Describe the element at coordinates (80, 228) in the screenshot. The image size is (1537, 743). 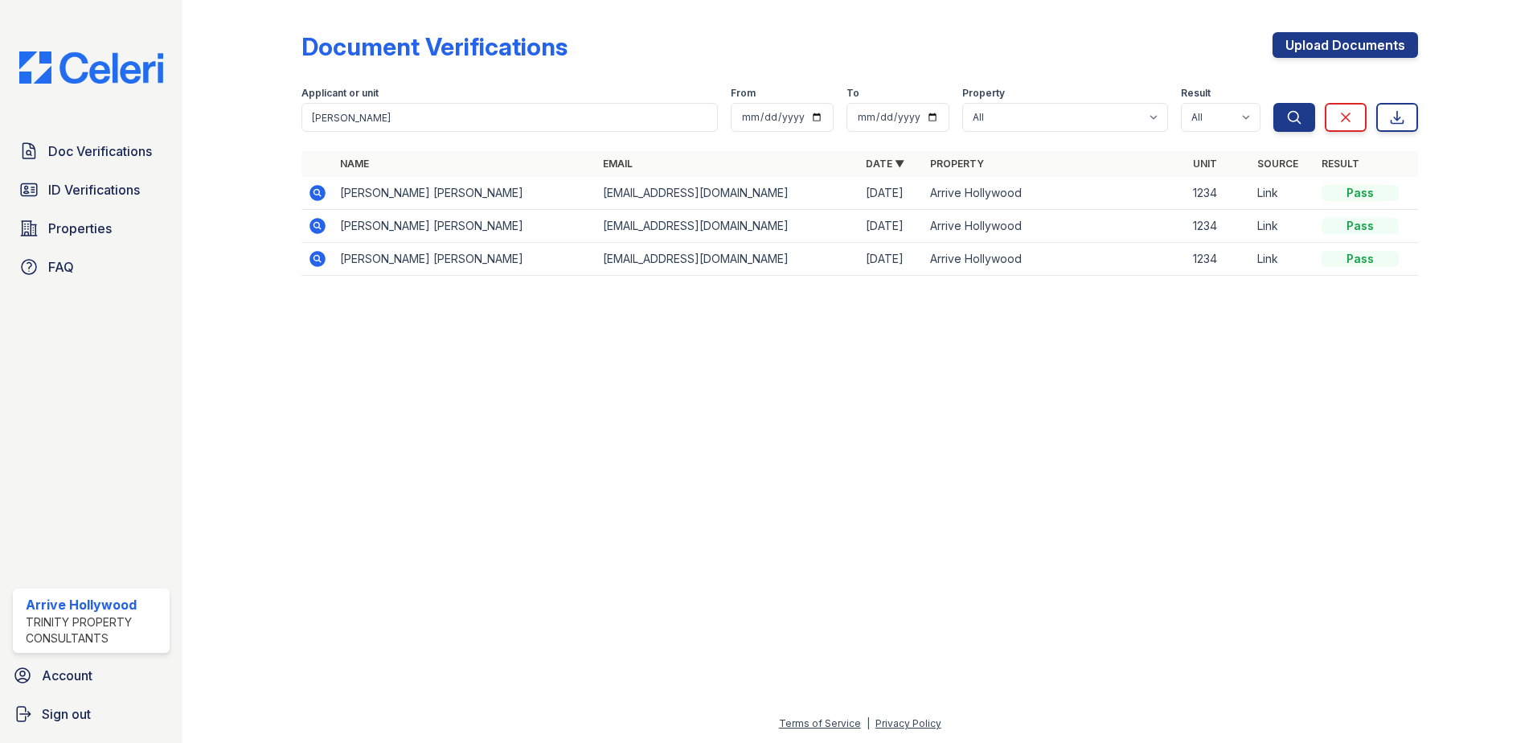
I see `span: Properties` at that location.